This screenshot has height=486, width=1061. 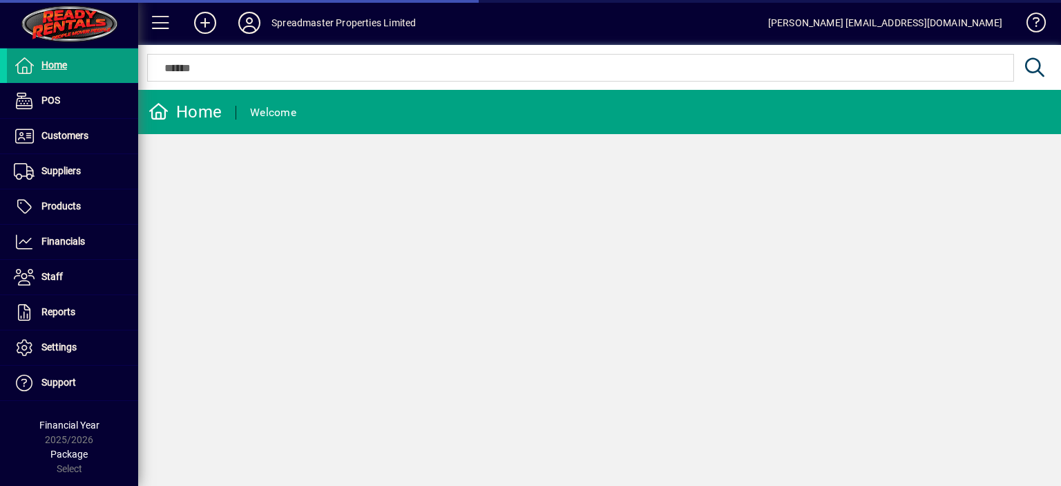 I want to click on div: Home, so click(x=185, y=112).